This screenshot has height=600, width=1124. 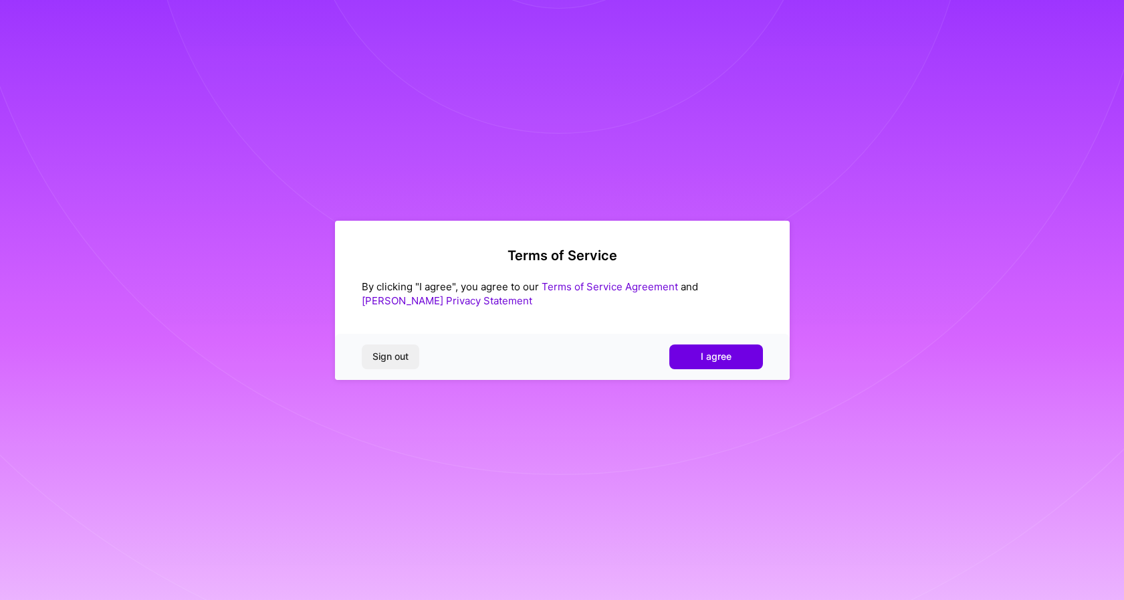 What do you see at coordinates (391, 356) in the screenshot?
I see `span: Sign out` at bounding box center [391, 356].